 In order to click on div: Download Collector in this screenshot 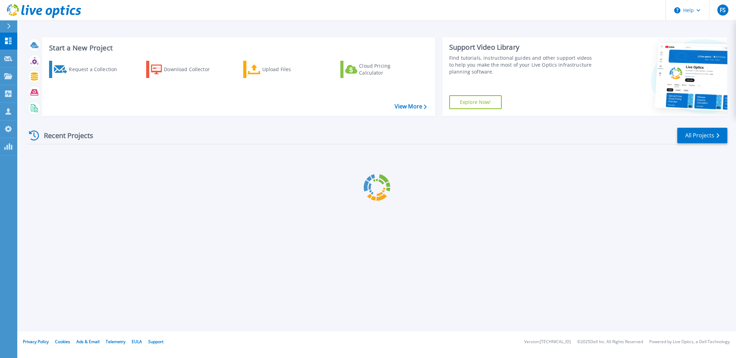, I will do `click(191, 69)`.